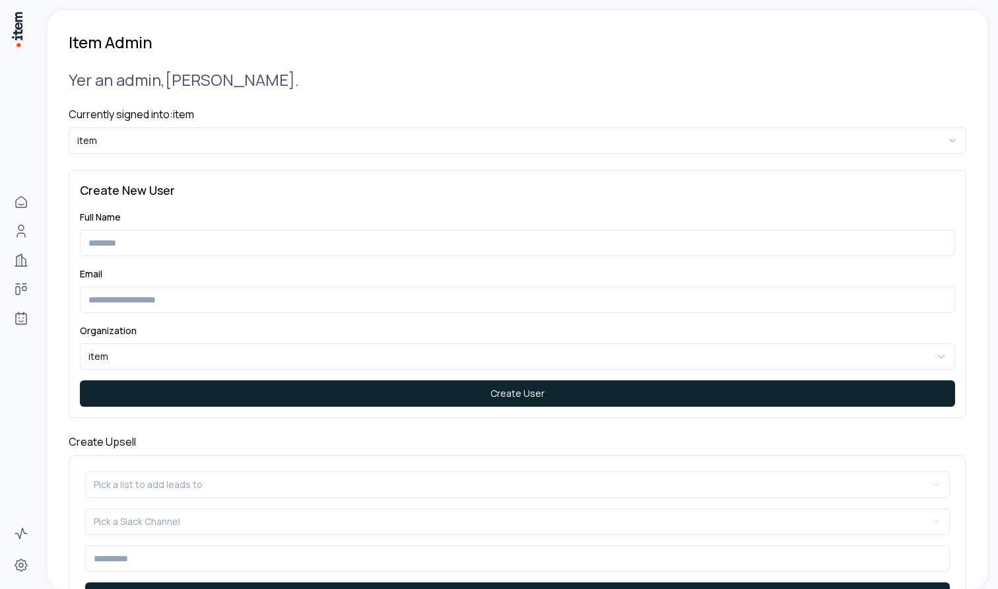  What do you see at coordinates (91, 273) in the screenshot?
I see `label: Email` at bounding box center [91, 273].